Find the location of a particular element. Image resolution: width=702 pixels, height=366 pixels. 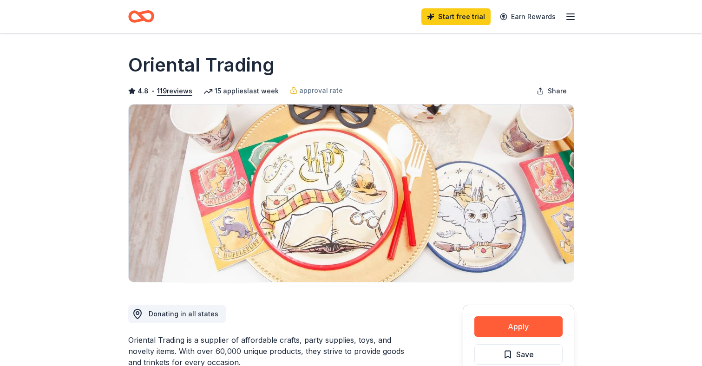

a: Start free trial is located at coordinates (456, 17).